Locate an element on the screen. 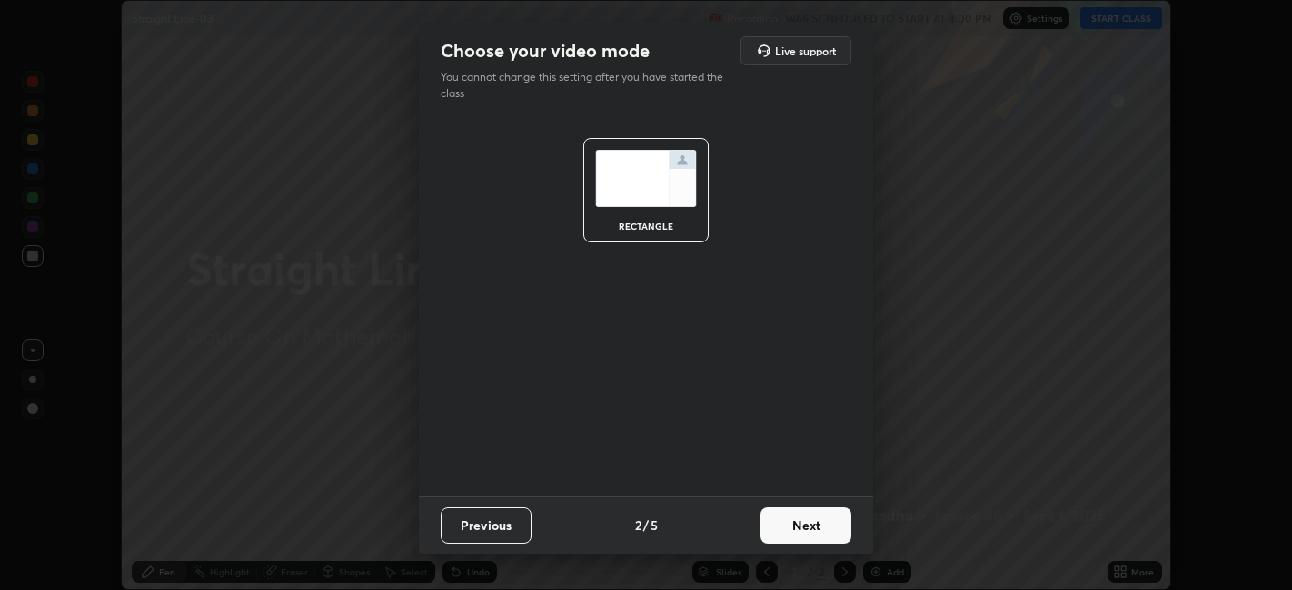 This screenshot has height=590, width=1292. p: You cannot change this setting after you have started the class is located at coordinates (588, 85).